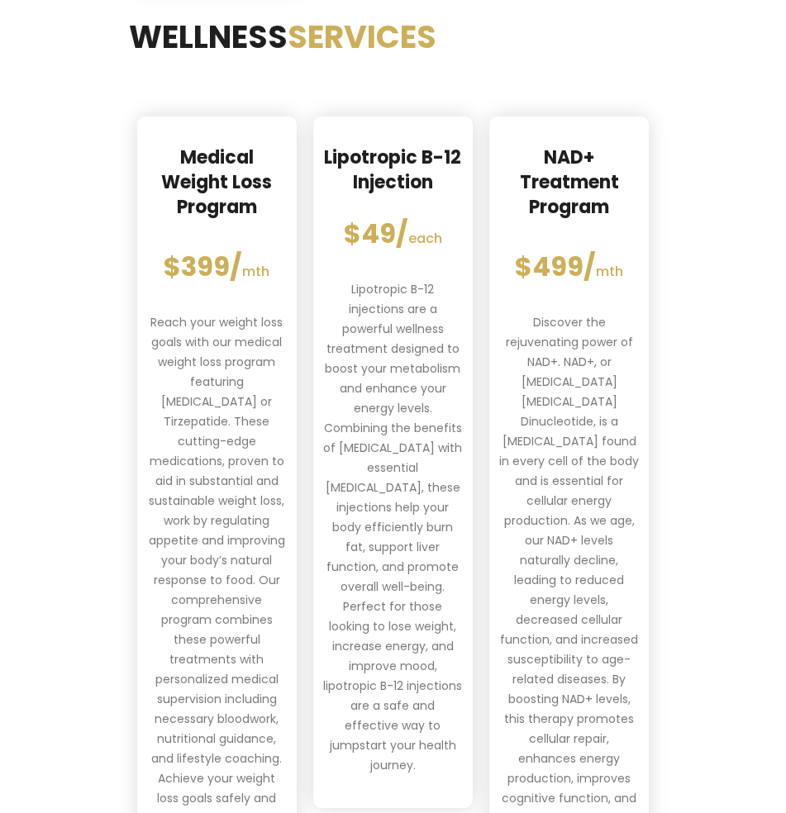 The image size is (786, 813). I want to click on span: Services, so click(362, 36).